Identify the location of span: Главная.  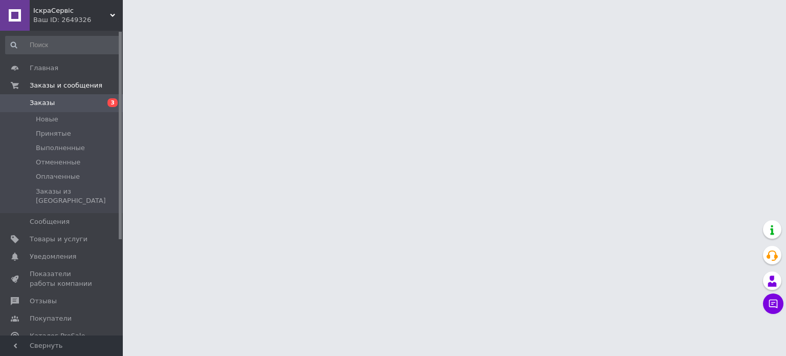
(44, 68).